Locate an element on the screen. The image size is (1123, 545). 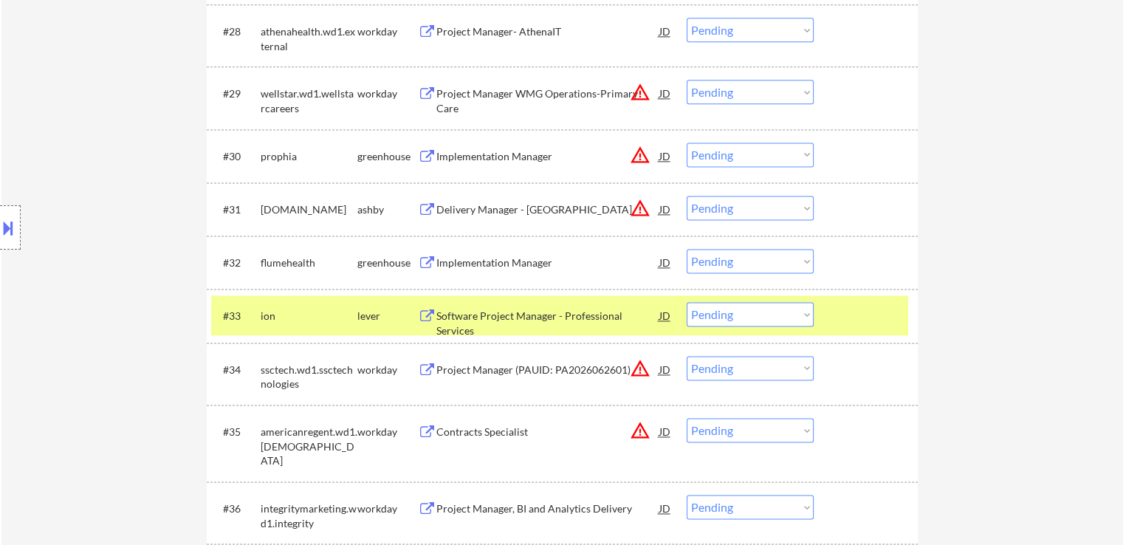
div: Project Manager (PAUID: PA2026062601) is located at coordinates (548, 370).